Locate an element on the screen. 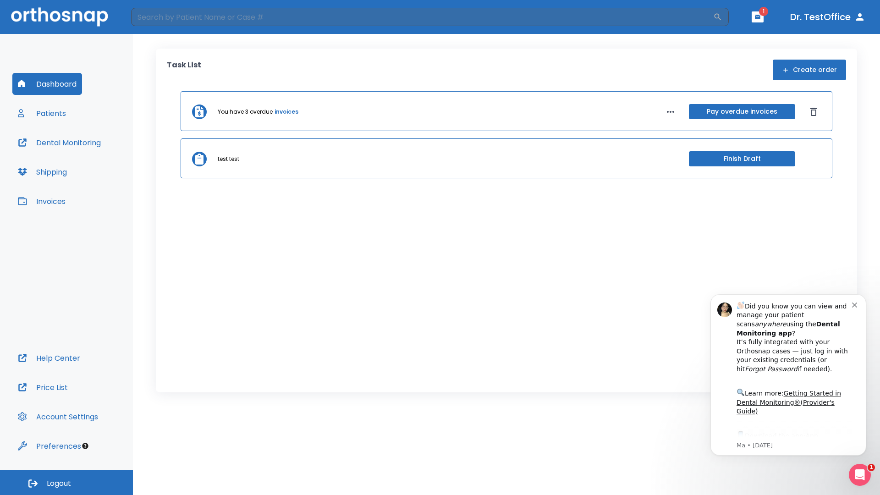 This screenshot has width=880, height=495. p: test test is located at coordinates (228, 159).